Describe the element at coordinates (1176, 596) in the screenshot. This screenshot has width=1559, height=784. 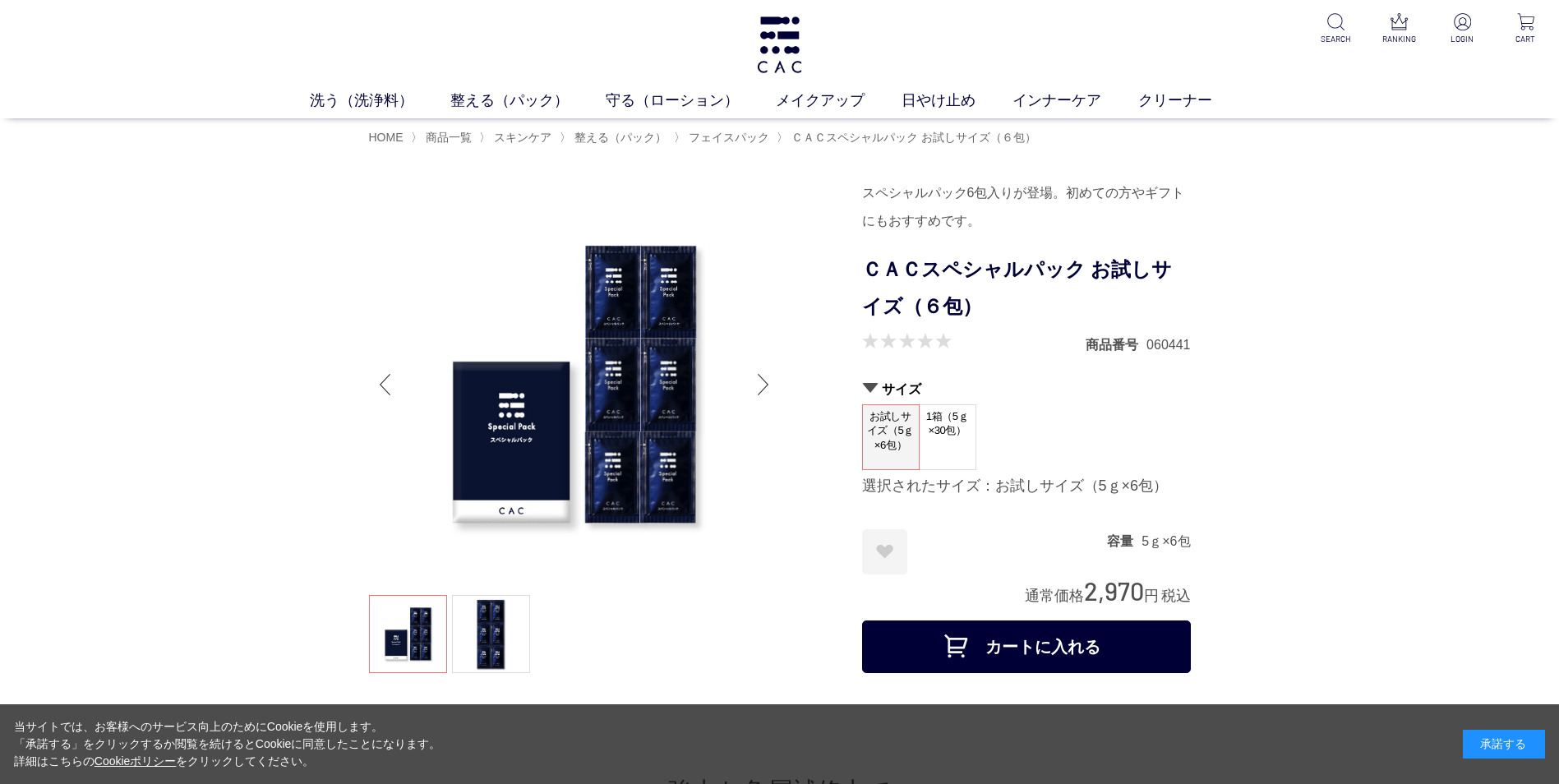
I see `span: 税込` at that location.